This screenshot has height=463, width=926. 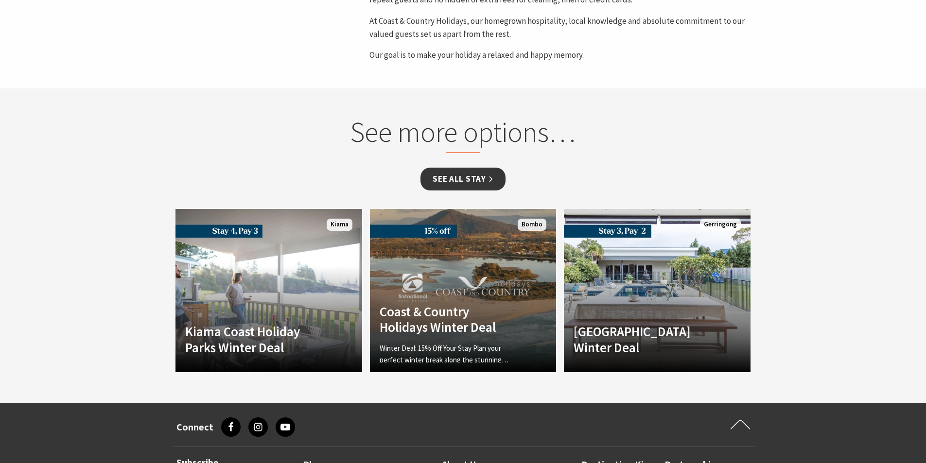 I want to click on h2: See more options…, so click(x=463, y=134).